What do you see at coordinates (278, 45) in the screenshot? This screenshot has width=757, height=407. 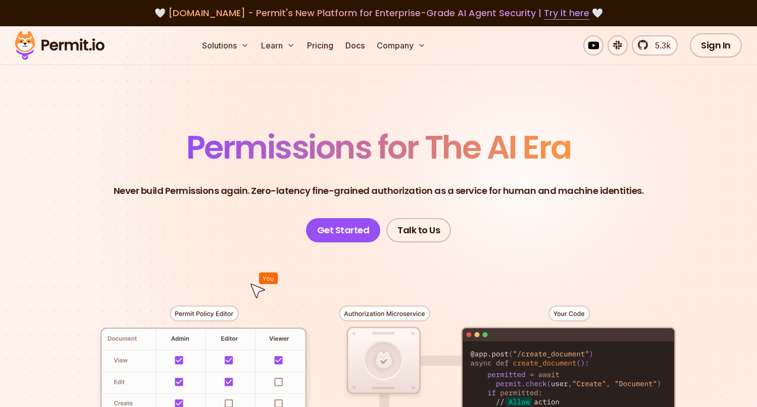 I see `button: Learn` at bounding box center [278, 45].